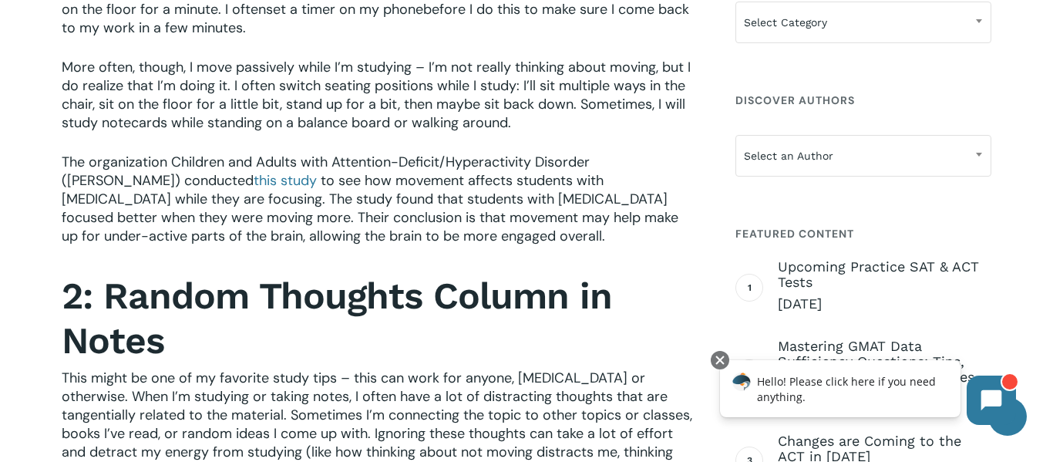  Describe the element at coordinates (143, 41) in the screenshot. I see `span: Hello! Please click here if you need anything.` at that location.